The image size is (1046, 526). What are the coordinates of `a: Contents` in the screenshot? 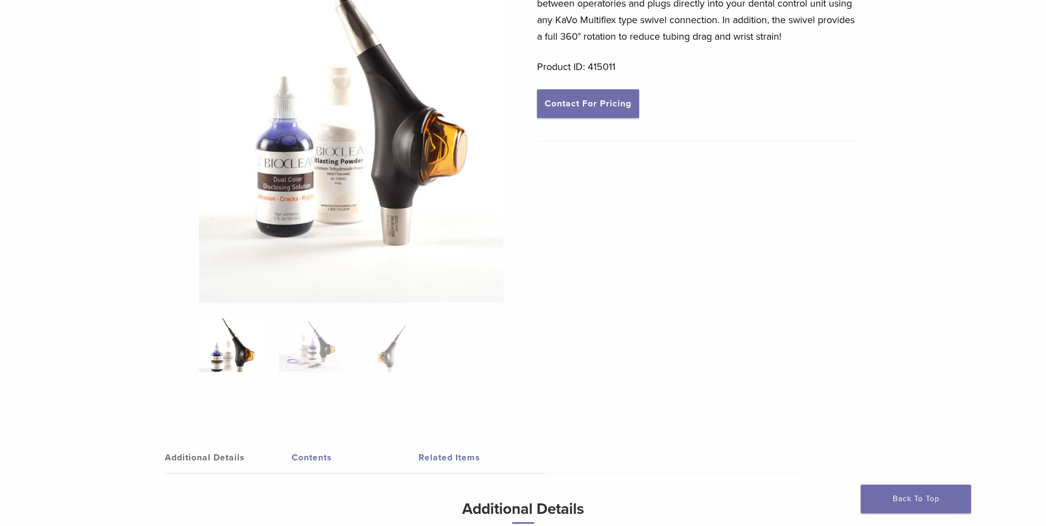 It's located at (355, 458).